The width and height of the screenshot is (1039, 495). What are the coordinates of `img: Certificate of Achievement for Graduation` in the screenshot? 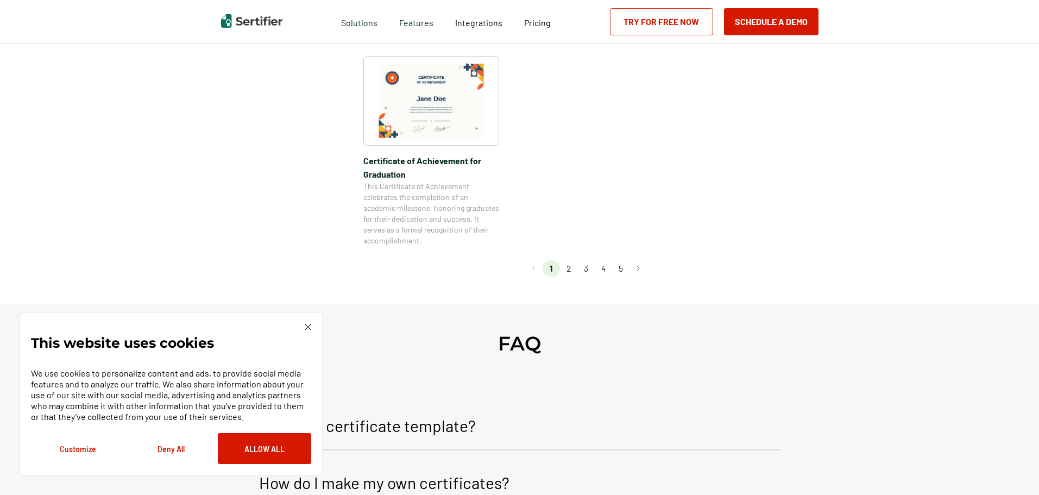 It's located at (431, 100).